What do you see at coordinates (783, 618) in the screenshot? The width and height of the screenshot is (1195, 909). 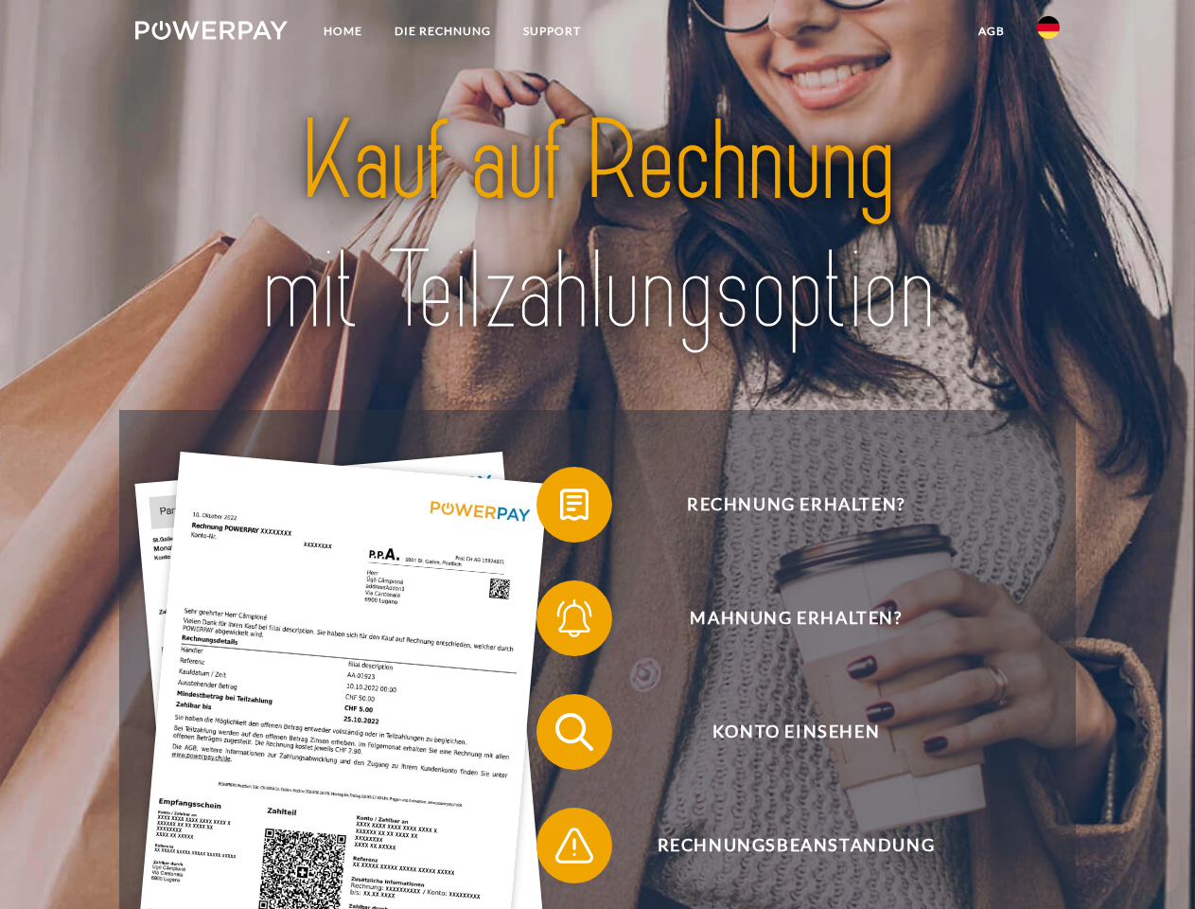 I see `a: Mahnung erhalten?` at bounding box center [783, 618].